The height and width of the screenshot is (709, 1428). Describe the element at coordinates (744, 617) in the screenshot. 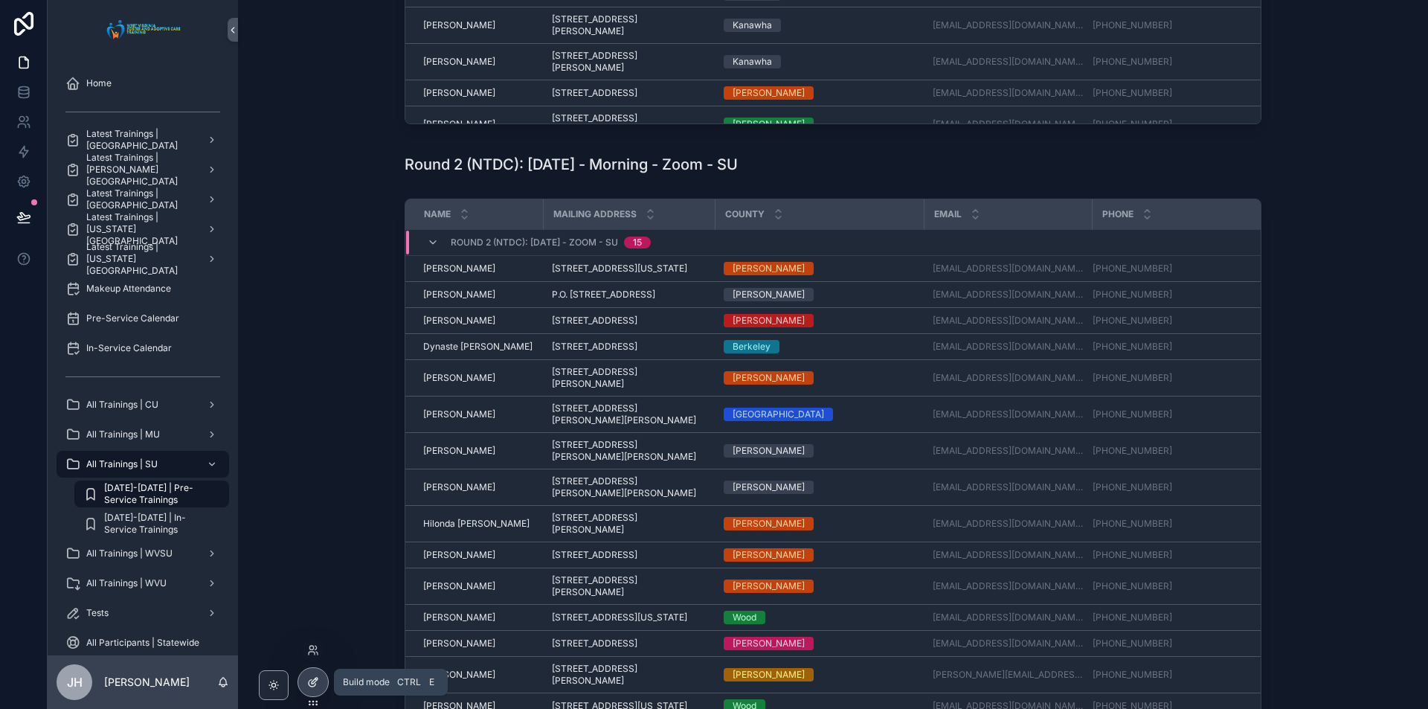

I see `div: Wood` at that location.